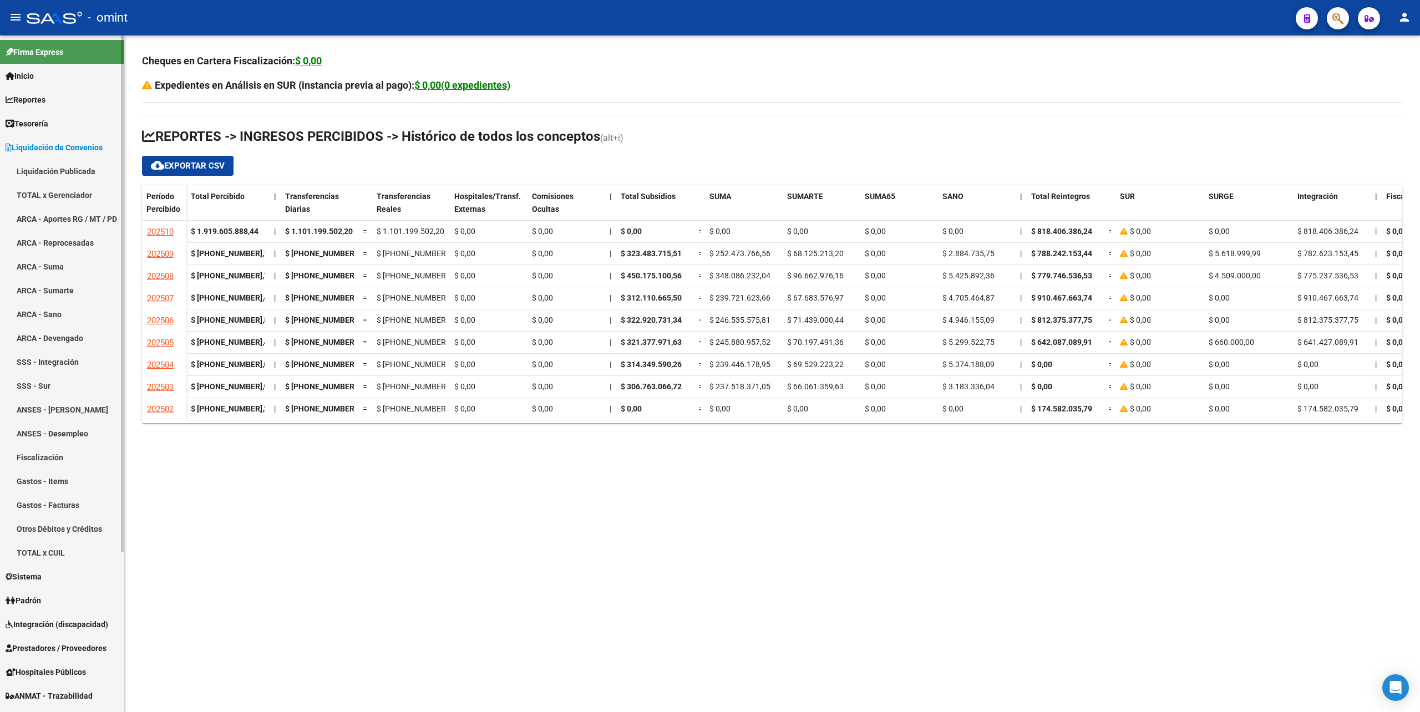 The height and width of the screenshot is (712, 1420). Describe the element at coordinates (651, 276) in the screenshot. I see `span: $ 450.175.100,56` at that location.